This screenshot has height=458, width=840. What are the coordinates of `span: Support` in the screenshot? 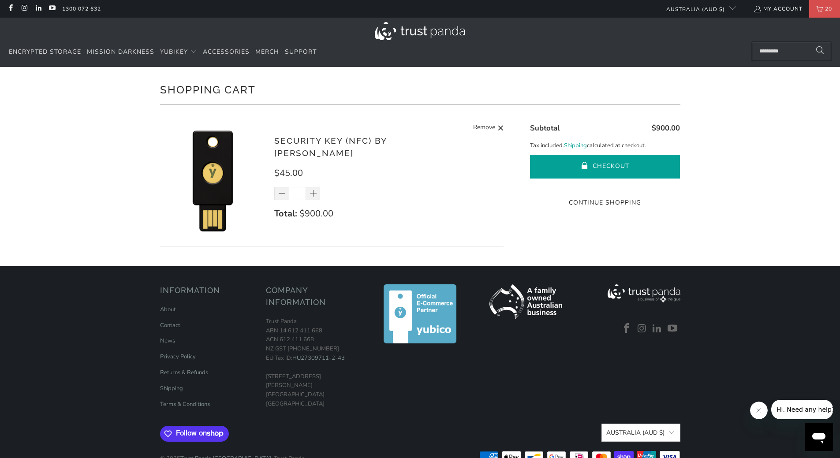 It's located at (301, 52).